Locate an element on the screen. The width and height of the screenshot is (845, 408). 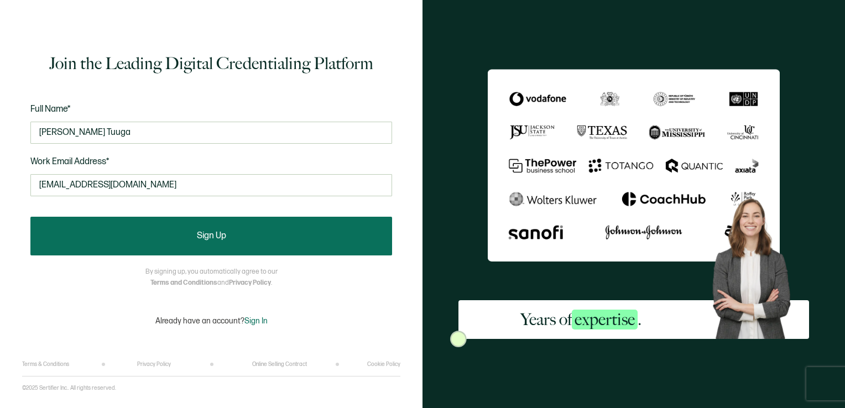
span: Full Name* is located at coordinates (50, 109).